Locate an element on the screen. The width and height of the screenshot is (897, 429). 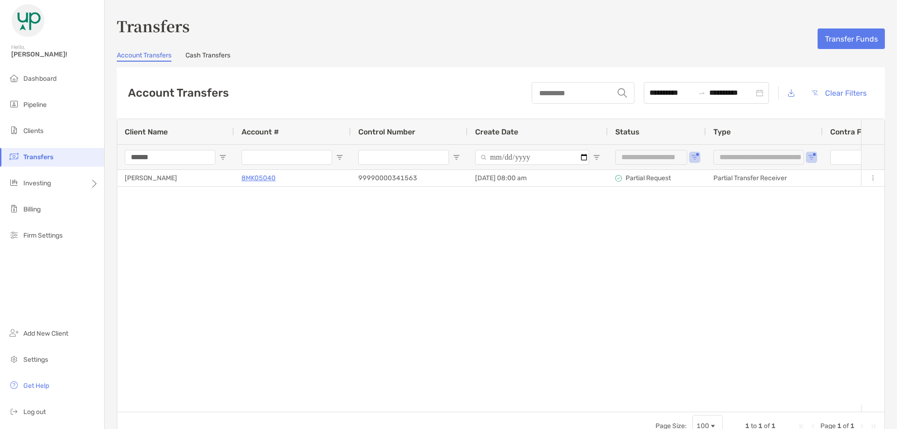
a: 8MK05040 is located at coordinates (258, 178).